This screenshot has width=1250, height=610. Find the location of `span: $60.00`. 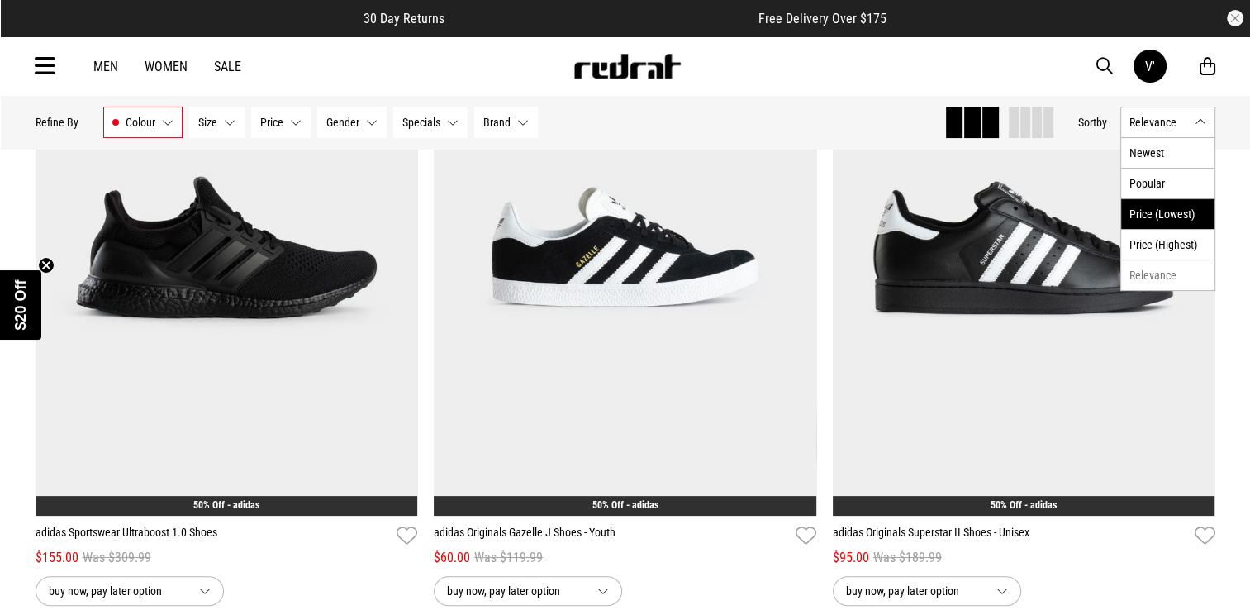

span: $60.00 is located at coordinates (452, 558).